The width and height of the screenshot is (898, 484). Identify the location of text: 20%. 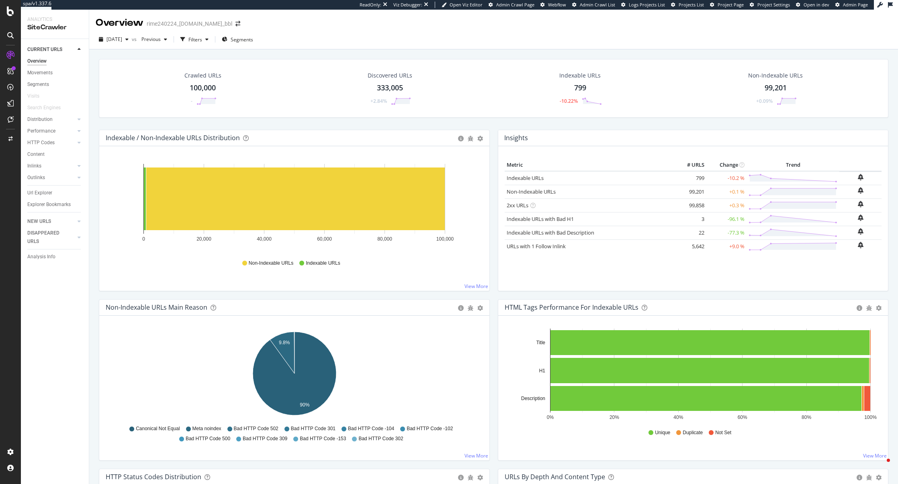
(614, 417).